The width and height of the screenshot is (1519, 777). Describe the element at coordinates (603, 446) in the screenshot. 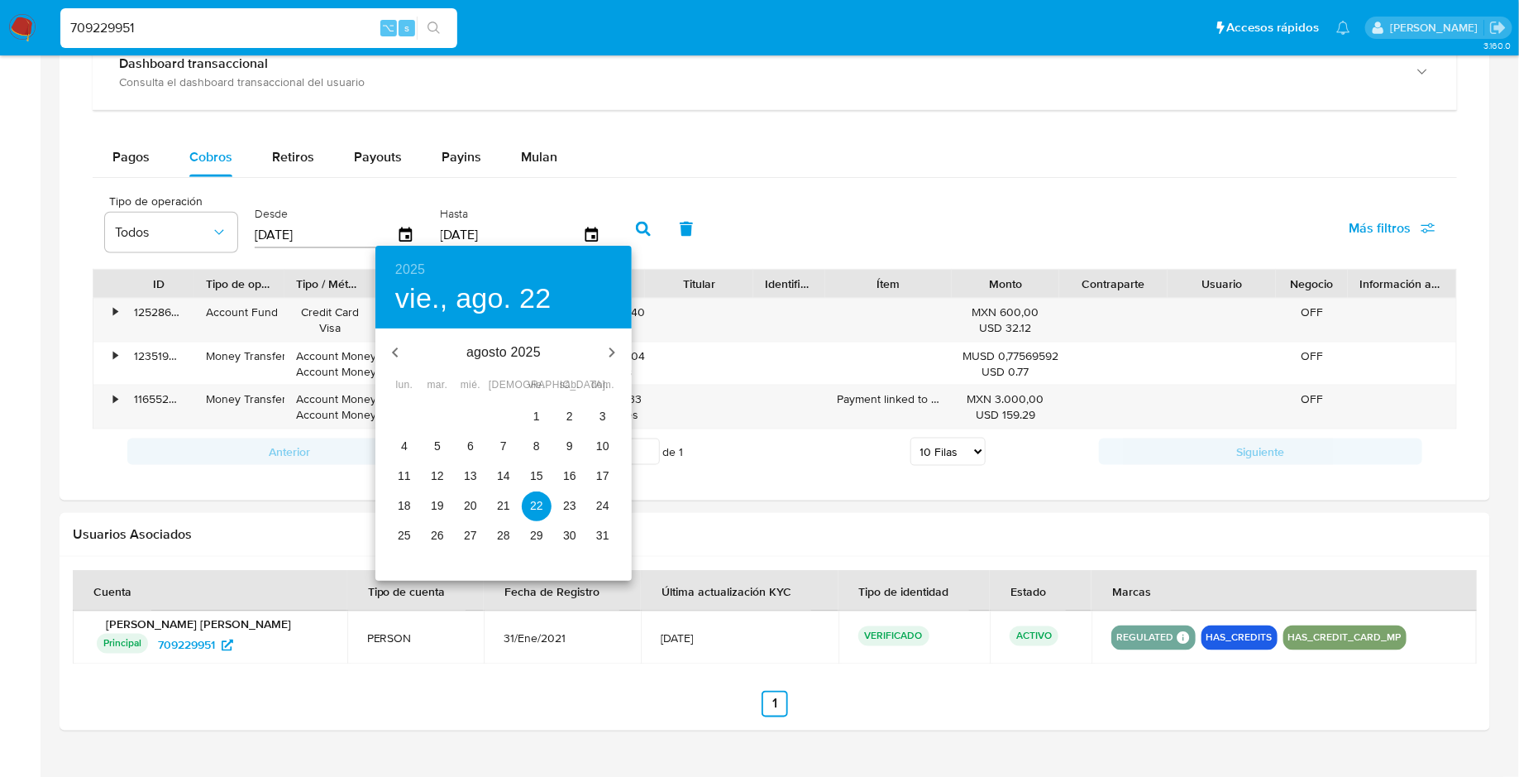

I see `p: 10` at that location.